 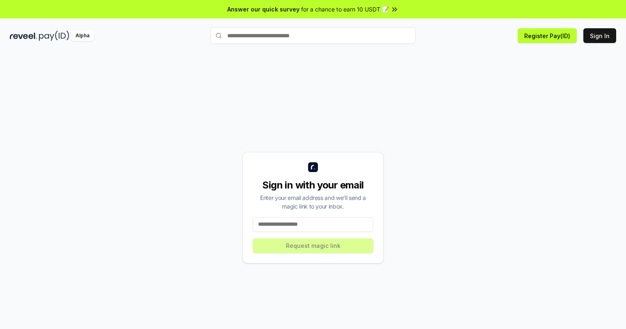 What do you see at coordinates (547, 36) in the screenshot?
I see `button: Register Pay(ID)` at bounding box center [547, 36].